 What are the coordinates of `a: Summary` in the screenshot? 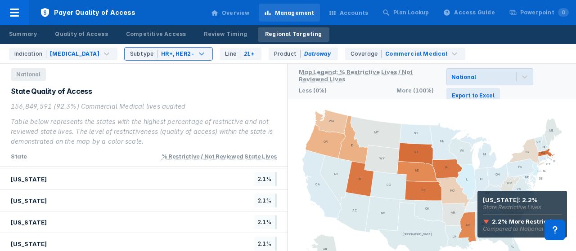 It's located at (23, 35).